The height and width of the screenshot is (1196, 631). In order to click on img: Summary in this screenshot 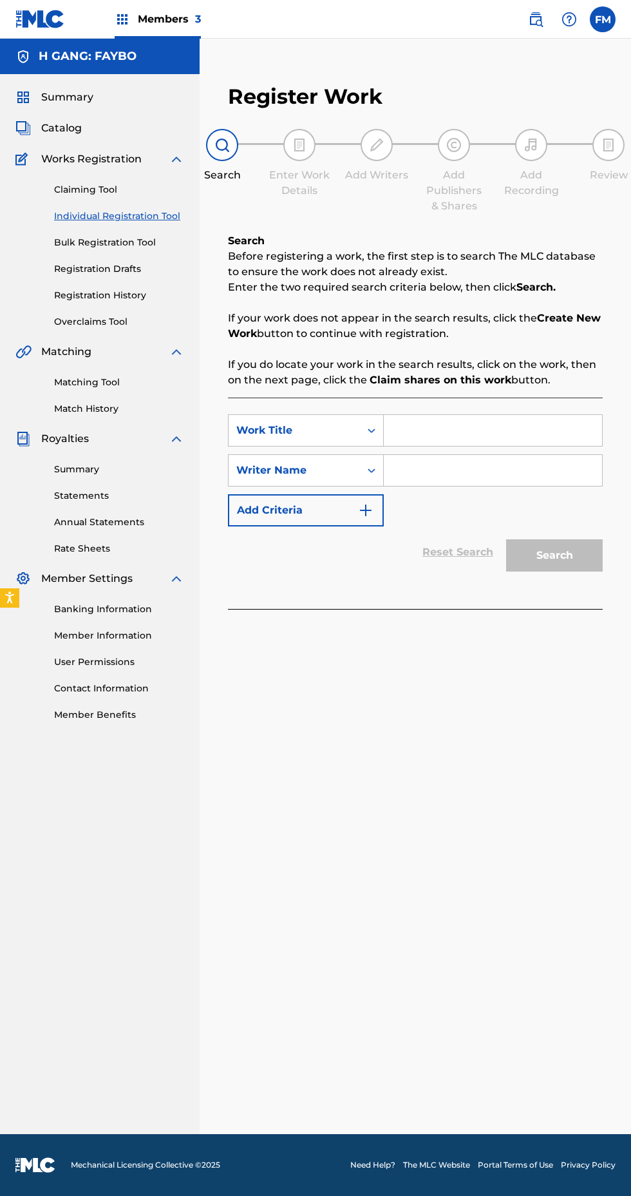, I will do `click(23, 97)`.